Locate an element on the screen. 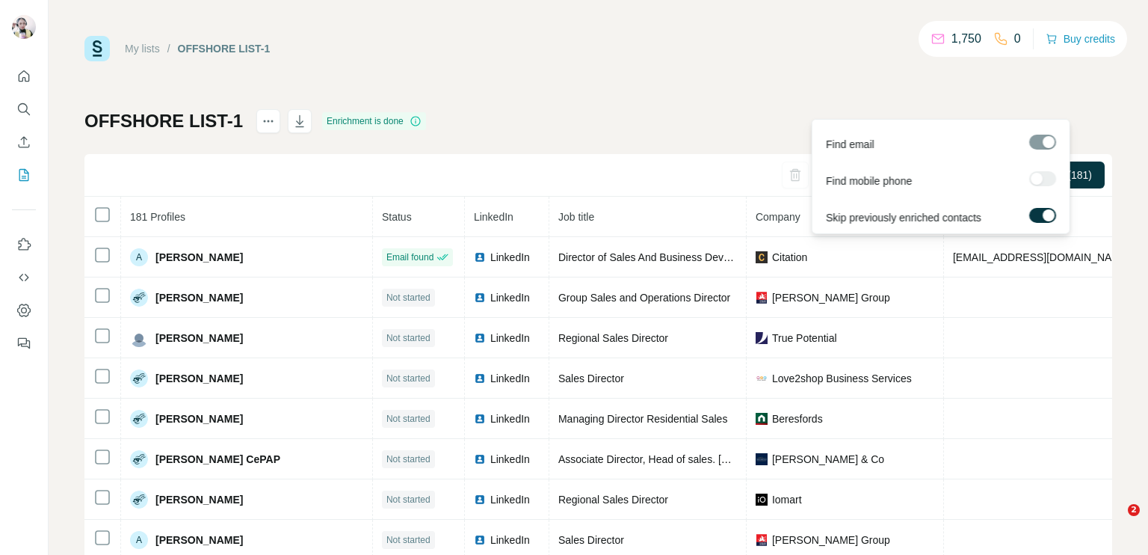  button: Use Surfe on LinkedIn is located at coordinates (24, 244).